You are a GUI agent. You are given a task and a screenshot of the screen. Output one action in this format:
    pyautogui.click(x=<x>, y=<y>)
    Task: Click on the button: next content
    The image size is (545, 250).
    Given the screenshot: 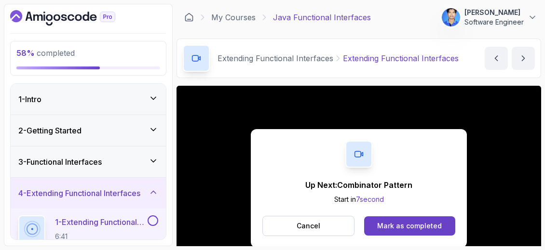 What is the action you would take?
    pyautogui.click(x=523, y=58)
    